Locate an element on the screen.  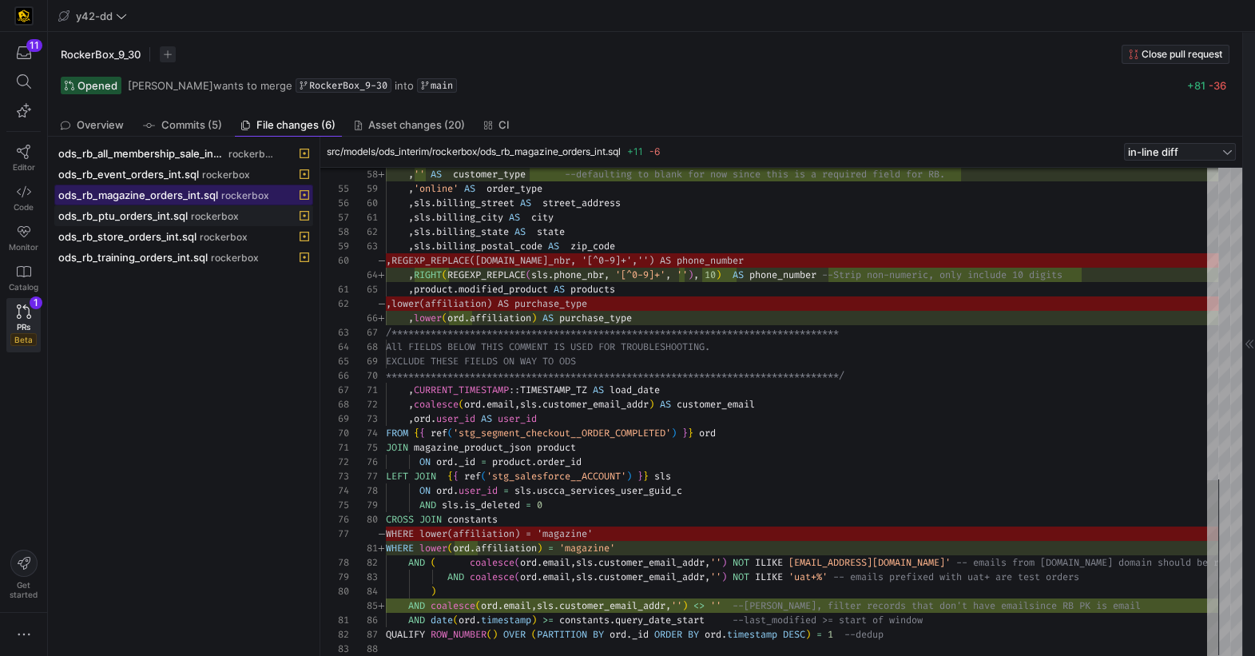
span: +11 is located at coordinates (635, 151).